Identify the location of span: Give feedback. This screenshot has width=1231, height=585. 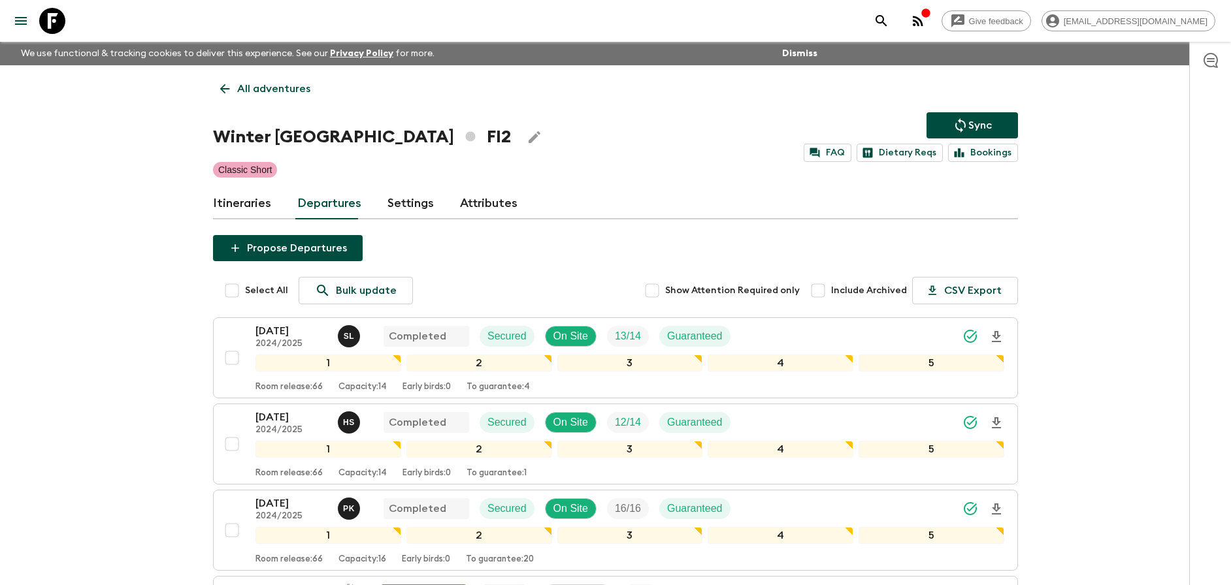
(996, 21).